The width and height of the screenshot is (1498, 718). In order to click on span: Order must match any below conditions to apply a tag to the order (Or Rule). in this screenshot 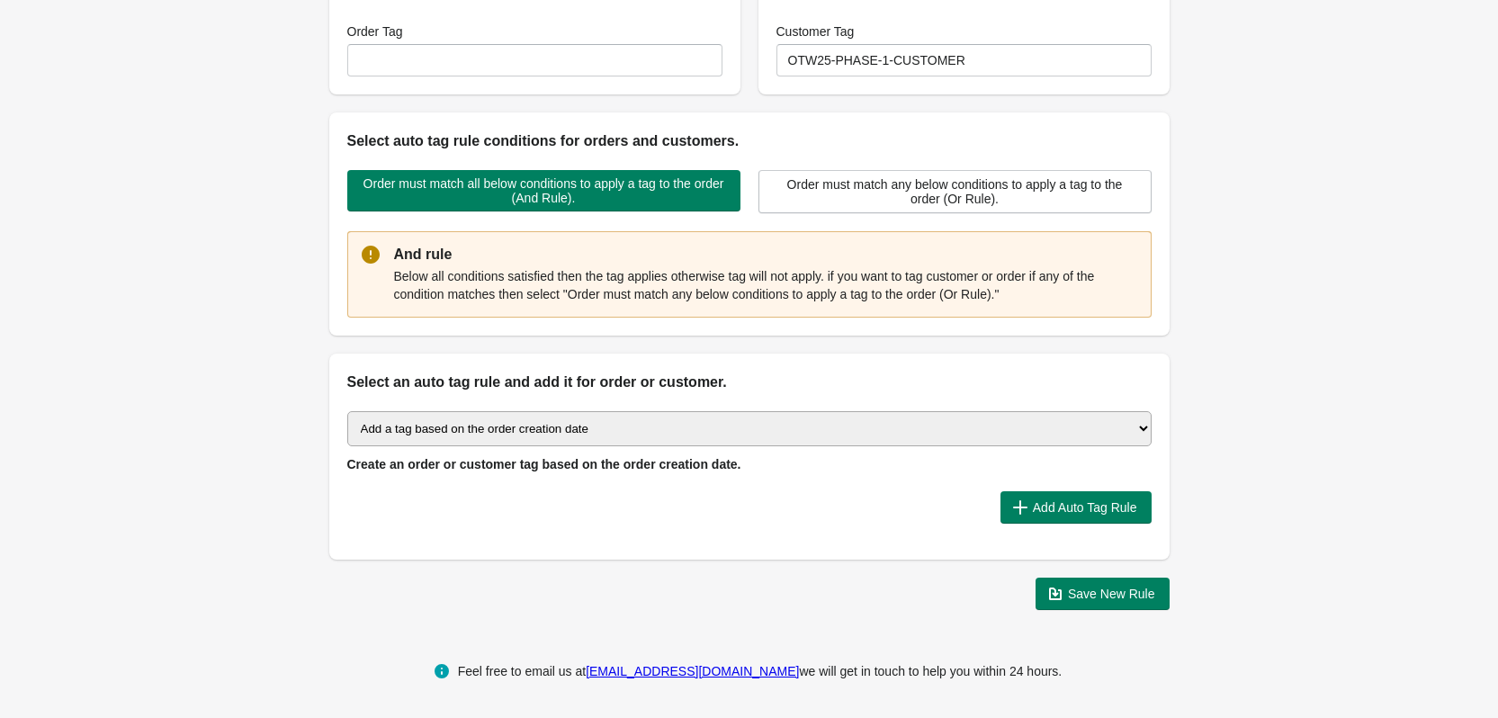, I will do `click(955, 192)`.